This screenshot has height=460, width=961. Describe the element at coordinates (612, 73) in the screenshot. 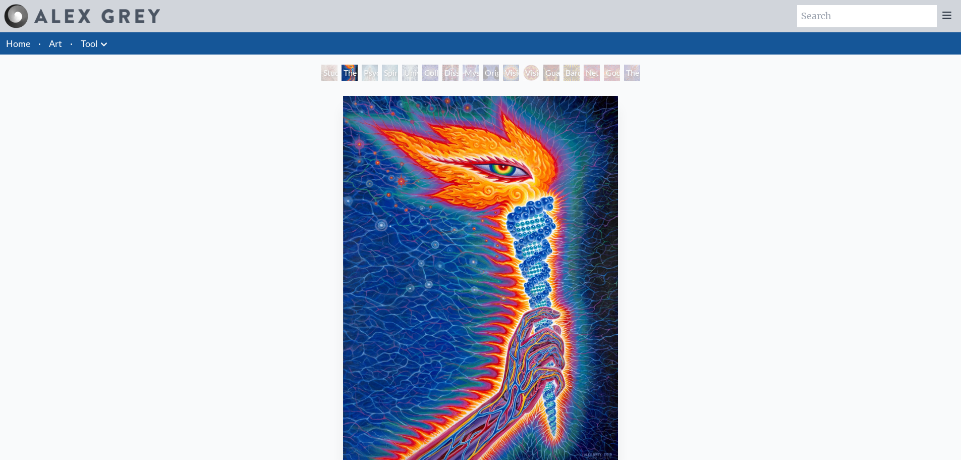

I see `div: Godself` at that location.